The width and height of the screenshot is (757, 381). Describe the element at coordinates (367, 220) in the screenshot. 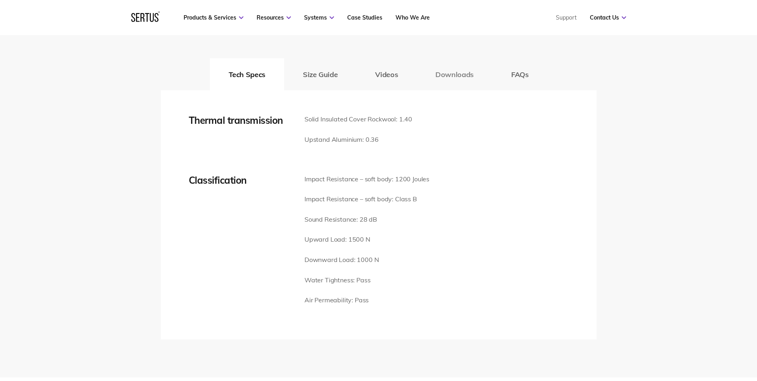

I see `p: Sound Resistance: 28 dB` at that location.